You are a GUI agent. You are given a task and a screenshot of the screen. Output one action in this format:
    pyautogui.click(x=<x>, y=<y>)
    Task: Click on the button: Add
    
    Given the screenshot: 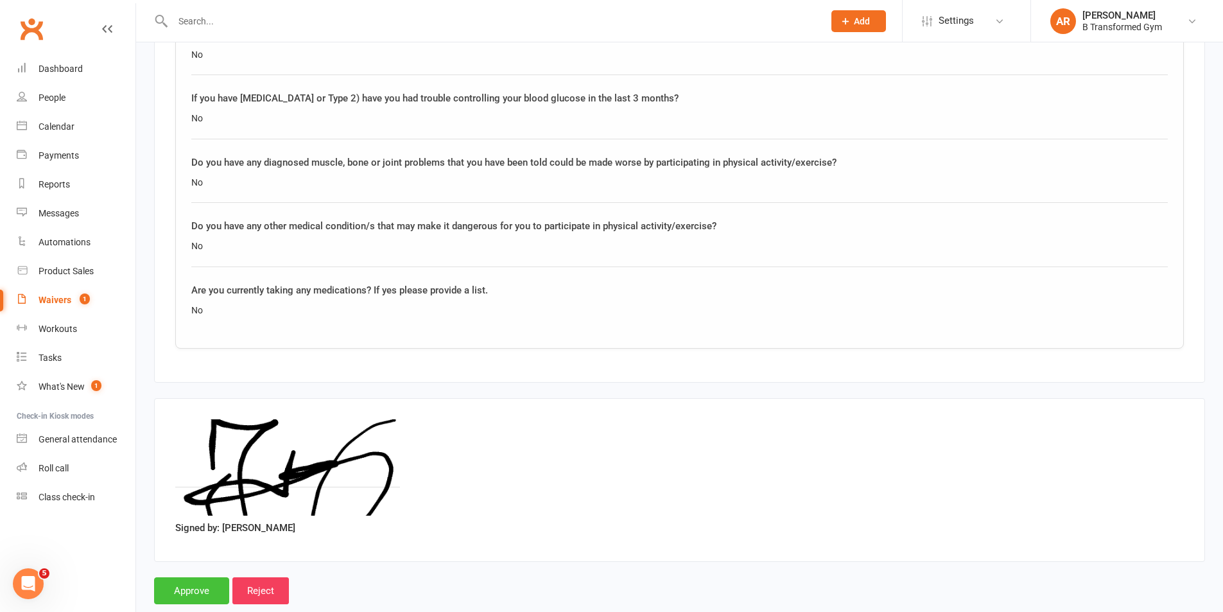 What is the action you would take?
    pyautogui.click(x=858, y=21)
    